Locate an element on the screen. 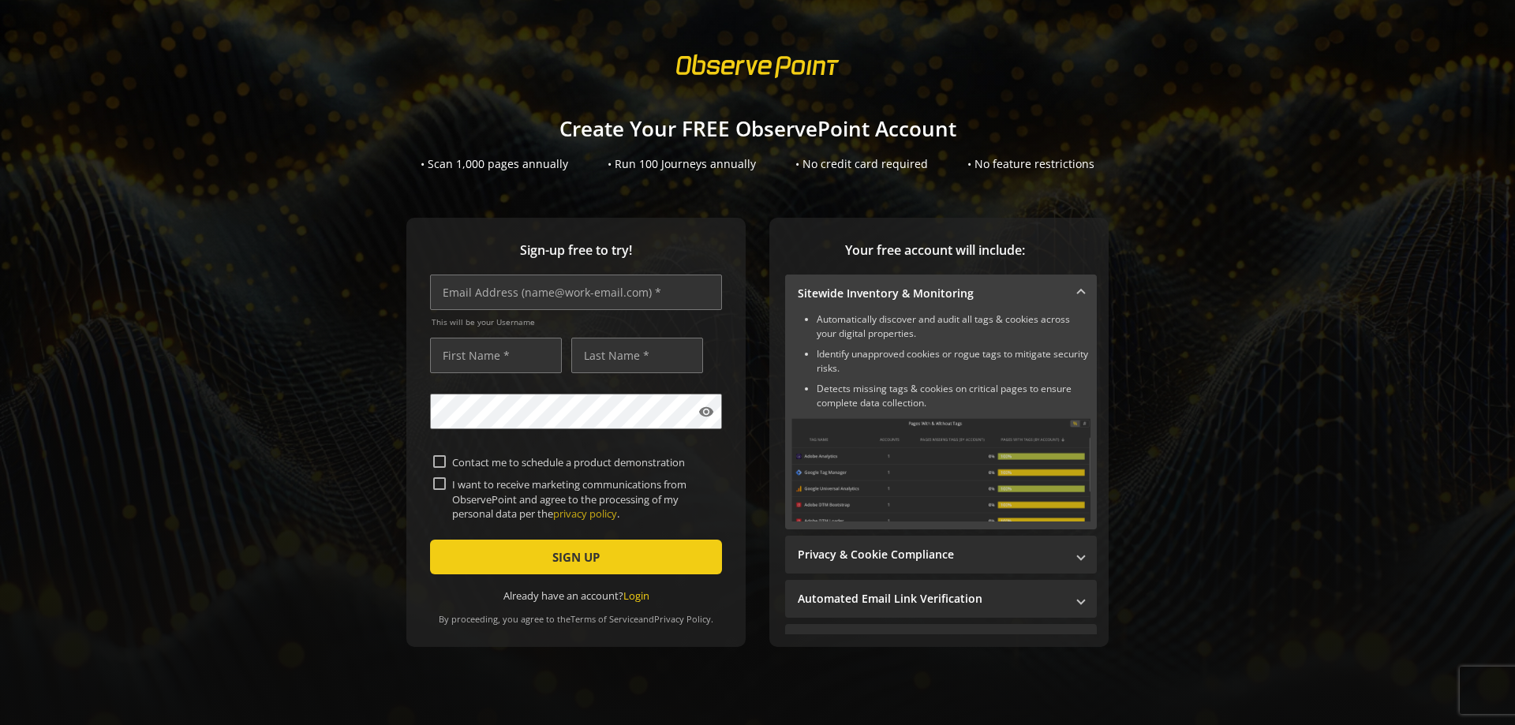 This screenshot has height=725, width=1515. a: Login is located at coordinates (636, 596).